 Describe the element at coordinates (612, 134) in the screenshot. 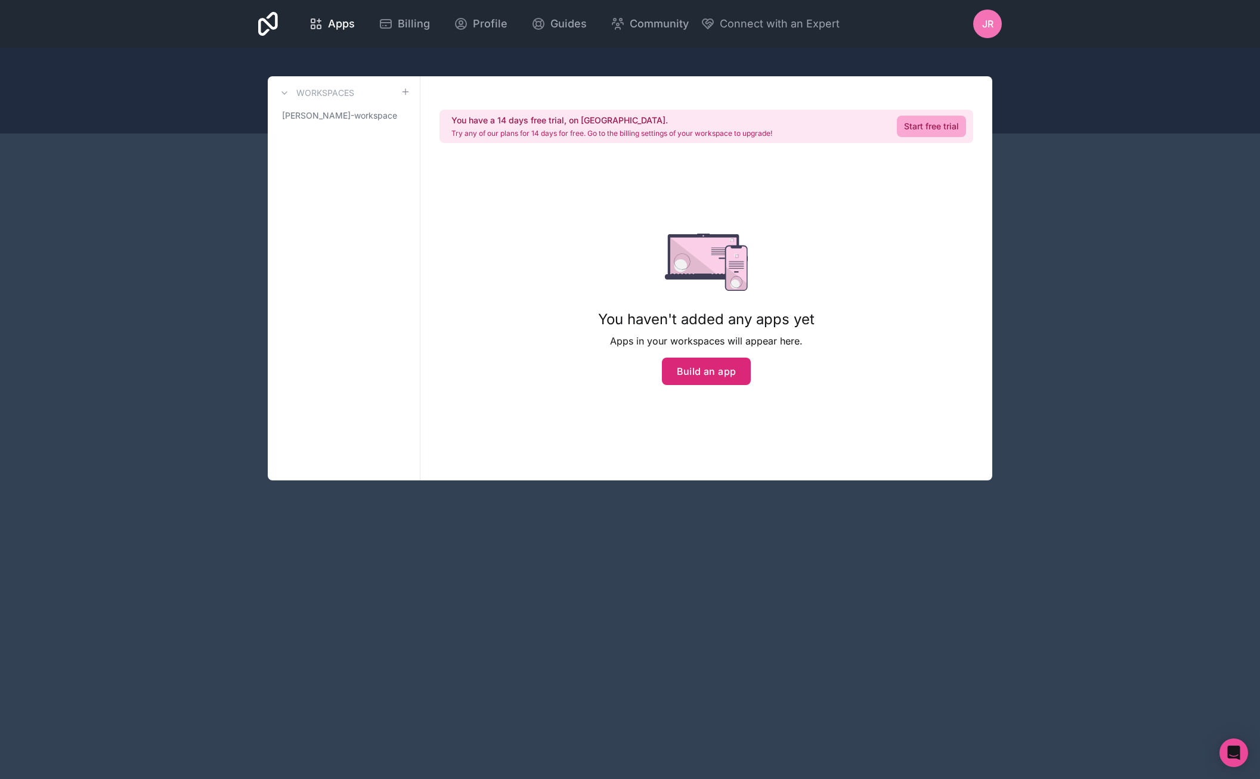

I see `p: Try any of our plans for 14 days for free. Go to the billing settings of your workspace to upgrade!` at that location.